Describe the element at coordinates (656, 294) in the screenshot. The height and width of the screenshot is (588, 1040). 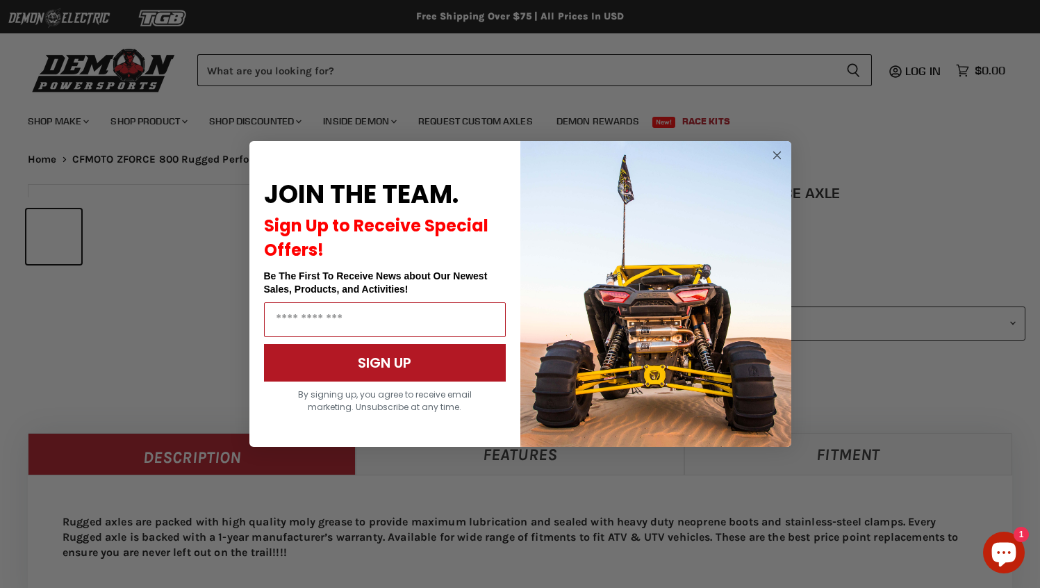
I see `img: a9095488-b6e7-41ba-879d-588abfab540b.jpeg` at that location.